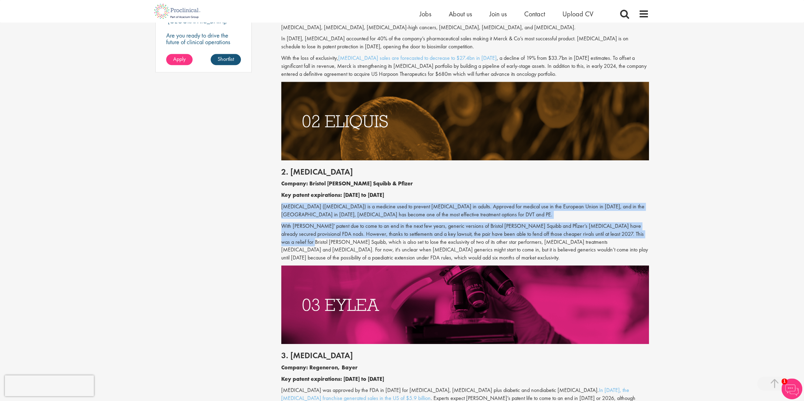 The height and width of the screenshot is (401, 804). I want to click on span: Contact, so click(534, 14).